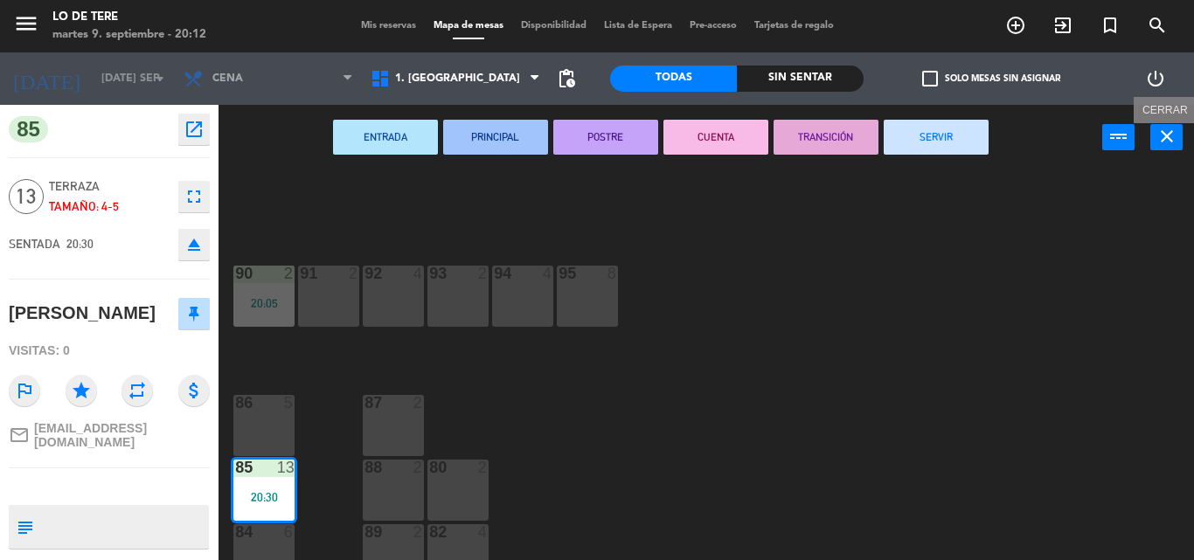 The width and height of the screenshot is (1194, 560). Describe the element at coordinates (1118, 136) in the screenshot. I see `i: power_input` at that location.